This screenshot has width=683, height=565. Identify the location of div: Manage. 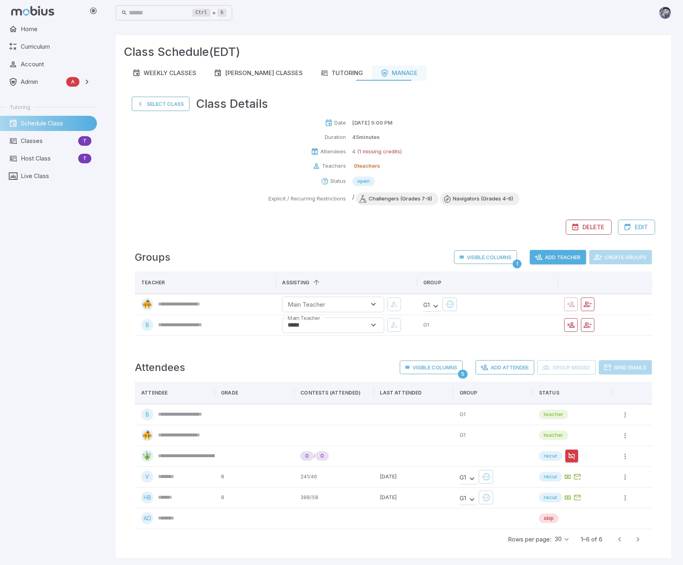
(399, 73).